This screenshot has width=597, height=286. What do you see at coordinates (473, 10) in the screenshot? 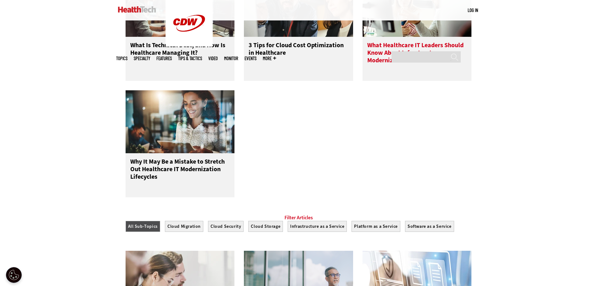
I see `div: User menu` at bounding box center [473, 10].